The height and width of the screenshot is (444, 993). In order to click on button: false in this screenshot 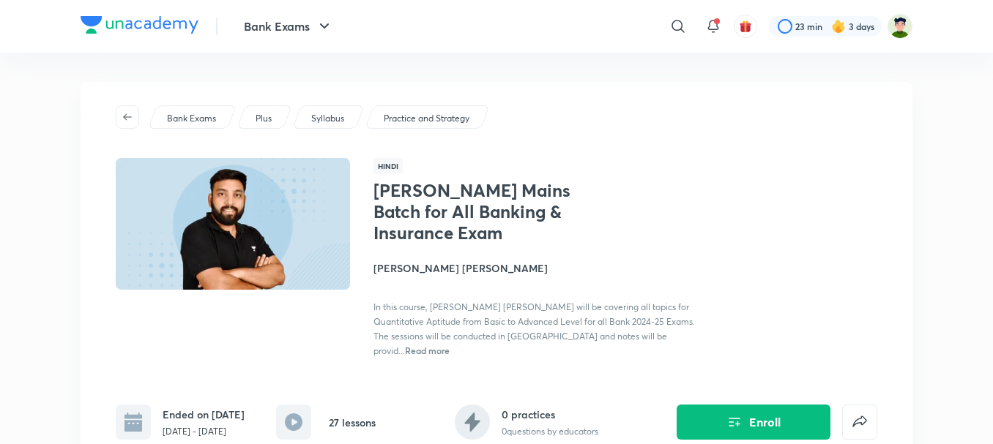, I will do `click(860, 422)`.